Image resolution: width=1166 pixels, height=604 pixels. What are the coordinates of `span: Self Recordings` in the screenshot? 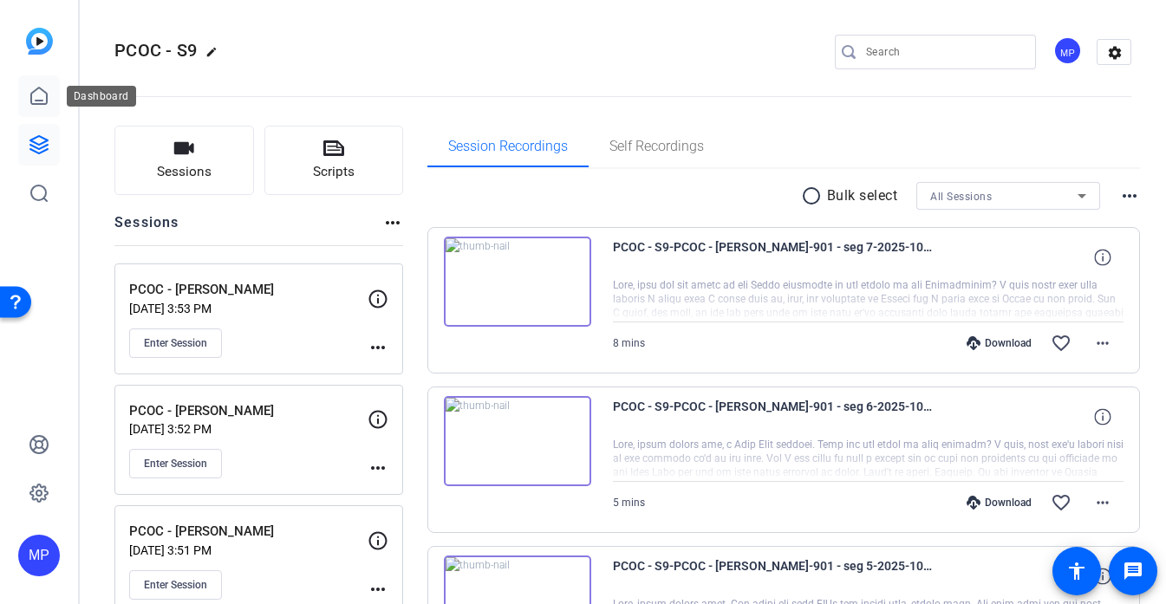 It's located at (656, 147).